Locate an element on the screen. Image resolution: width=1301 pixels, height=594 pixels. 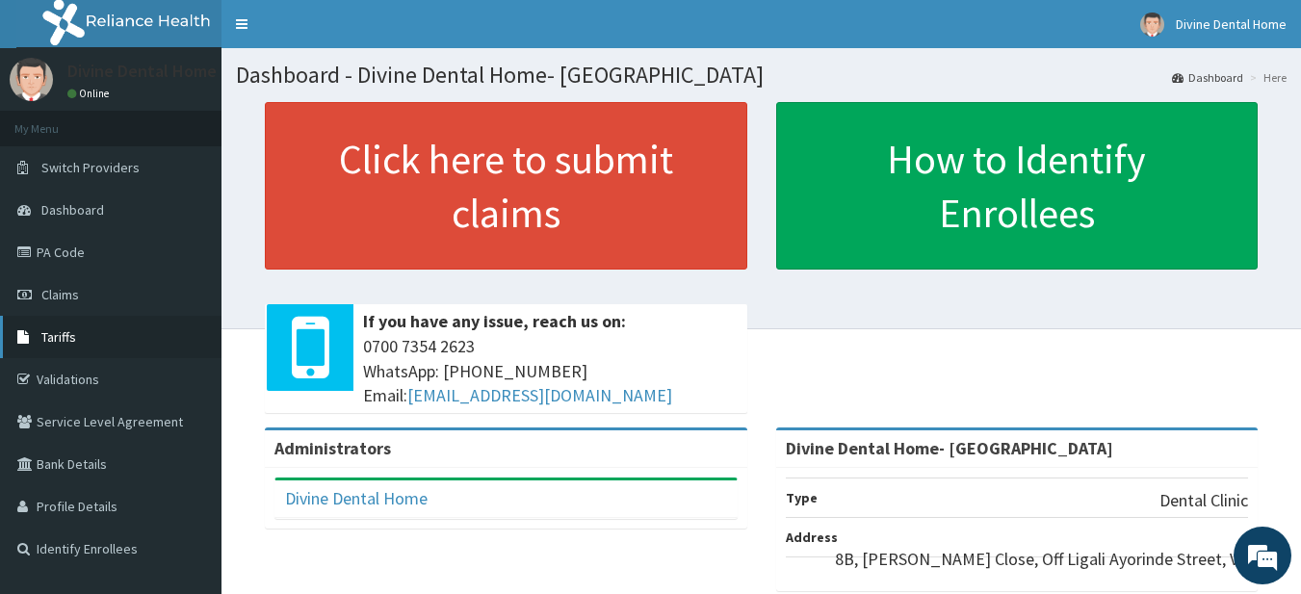
a: Online is located at coordinates (90, 93).